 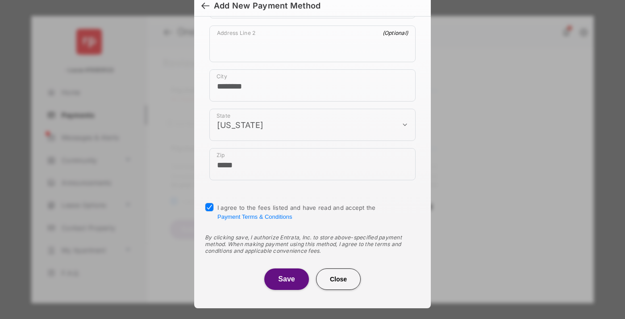 What do you see at coordinates (313, 125) in the screenshot?
I see `div: payment_method_screening[postal_addresses][administrativeArea]` at bounding box center [313, 125].